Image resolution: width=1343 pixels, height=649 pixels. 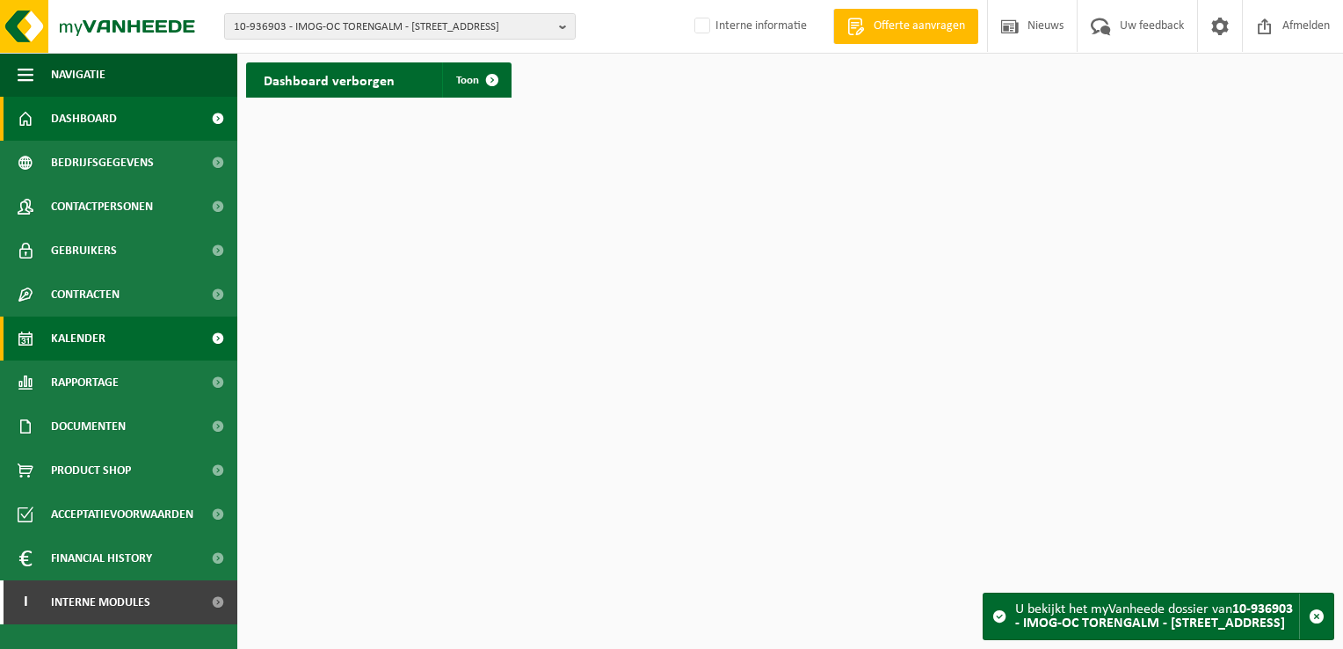 I want to click on span: Financial History, so click(x=101, y=558).